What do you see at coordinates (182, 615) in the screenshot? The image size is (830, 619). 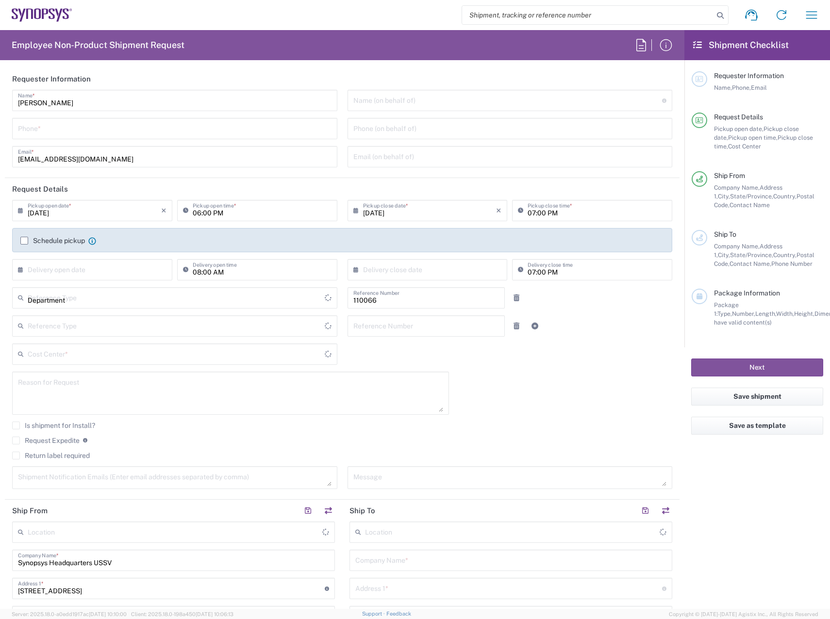 I see `span: Client: 2025.18.0-198a450` at bounding box center [182, 615].